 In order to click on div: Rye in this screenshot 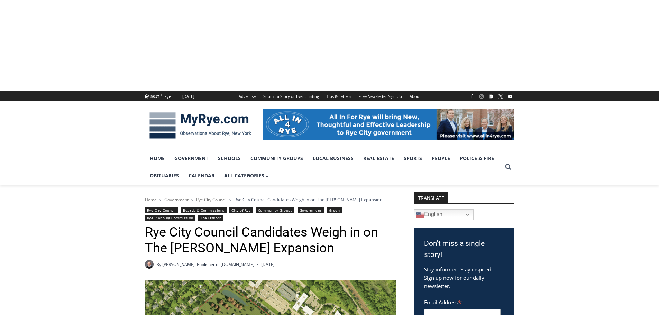, I will do `click(167, 96)`.